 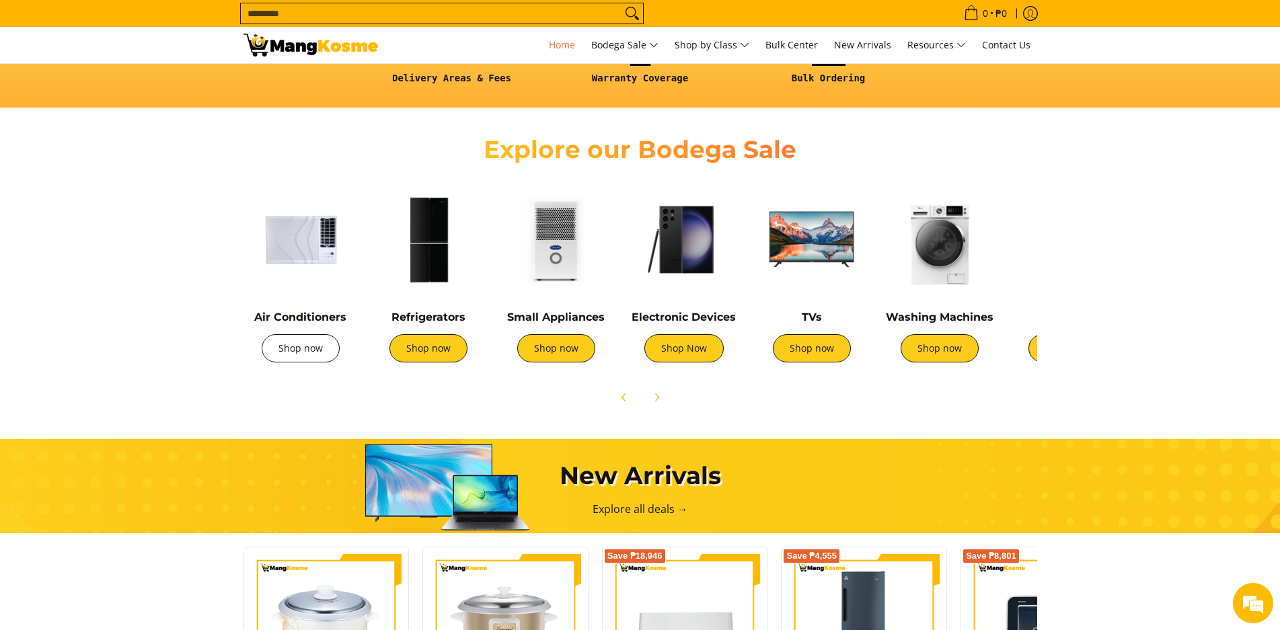 What do you see at coordinates (635, 556) in the screenshot?
I see `span: Save ₱18,946` at bounding box center [635, 556].